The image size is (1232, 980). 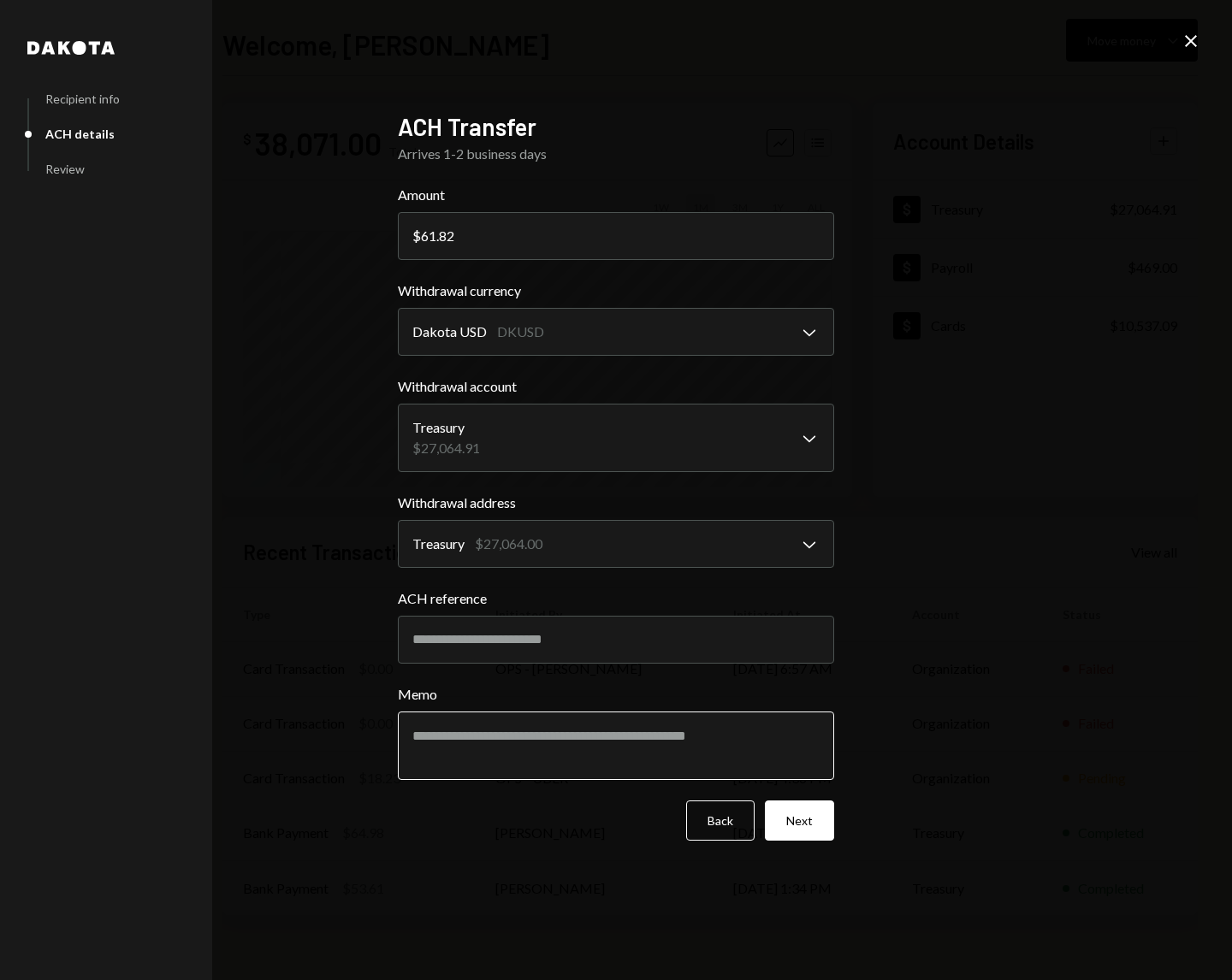 What do you see at coordinates (616, 438) in the screenshot?
I see `button: Withdrawal account` at bounding box center [616, 438].